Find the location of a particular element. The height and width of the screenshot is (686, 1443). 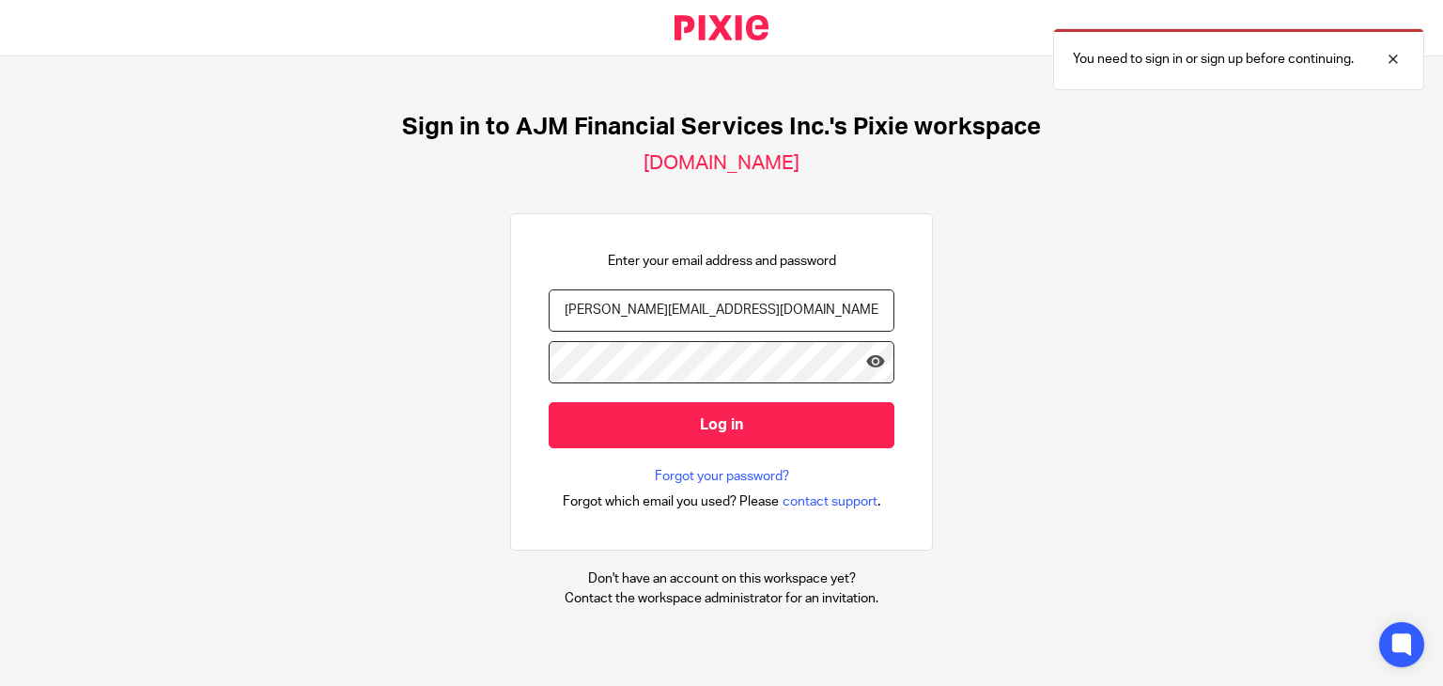

a: Forgot your password? is located at coordinates (722, 476).